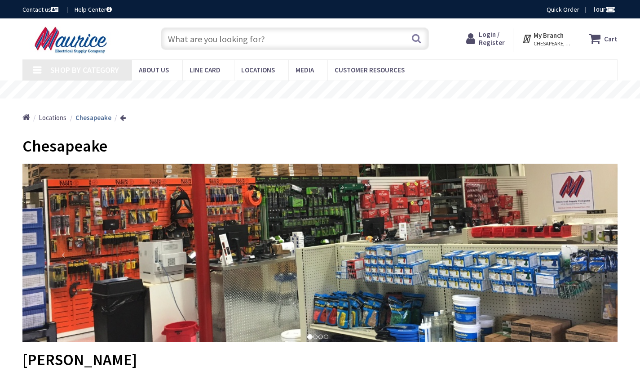 Image resolution: width=640 pixels, height=371 pixels. What do you see at coordinates (321, 90) in the screenshot?
I see `rs-layer: Free Same Day Pickup at 15 Locations` at bounding box center [321, 90].